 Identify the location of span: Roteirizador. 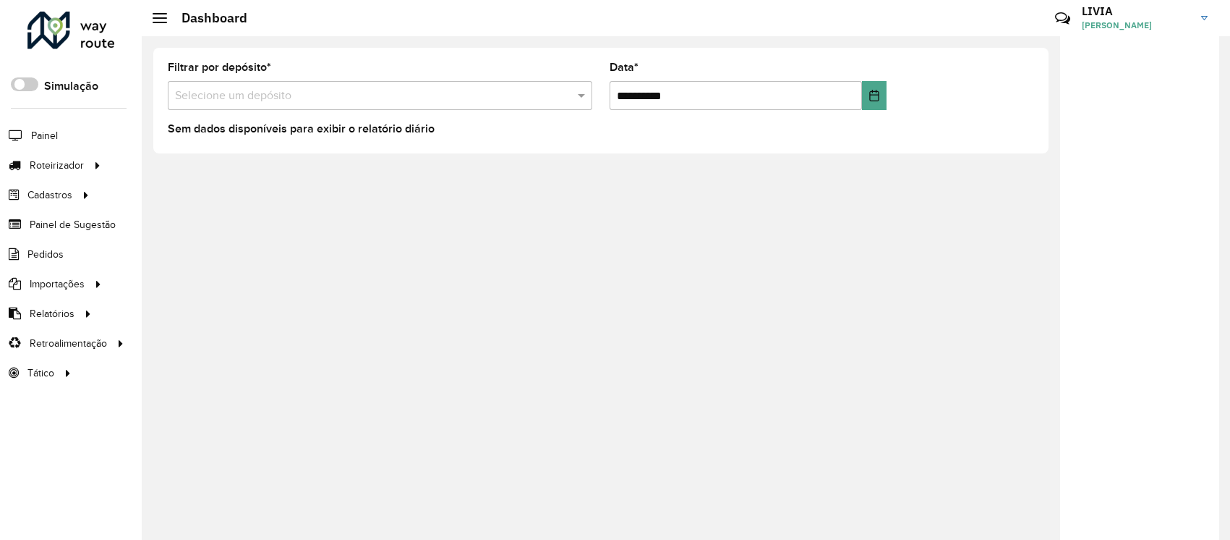
(56, 165).